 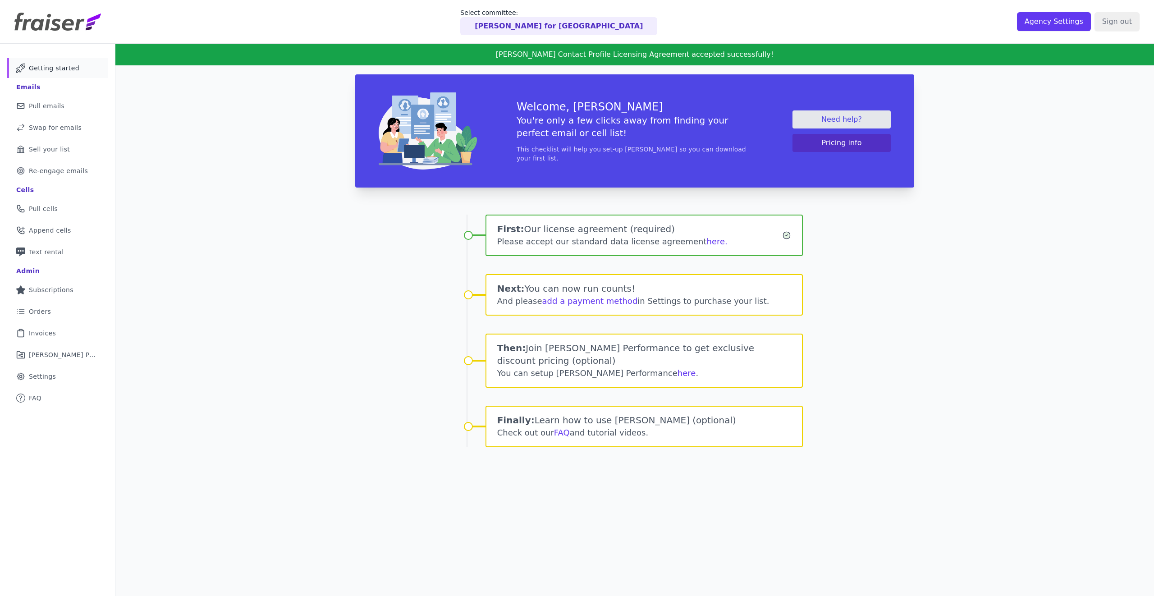 What do you see at coordinates (57, 377) in the screenshot?
I see `a: Settings` at bounding box center [57, 377].